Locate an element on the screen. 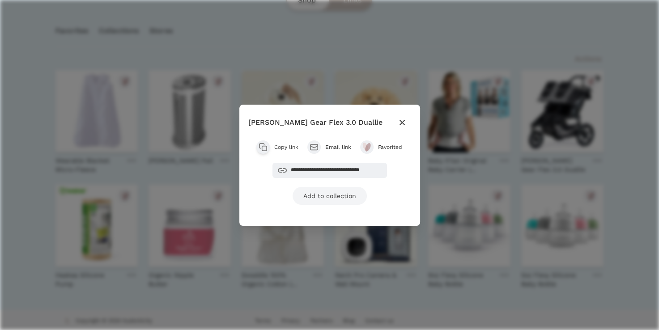 This screenshot has width=659, height=330. span: Copy link is located at coordinates (286, 147).